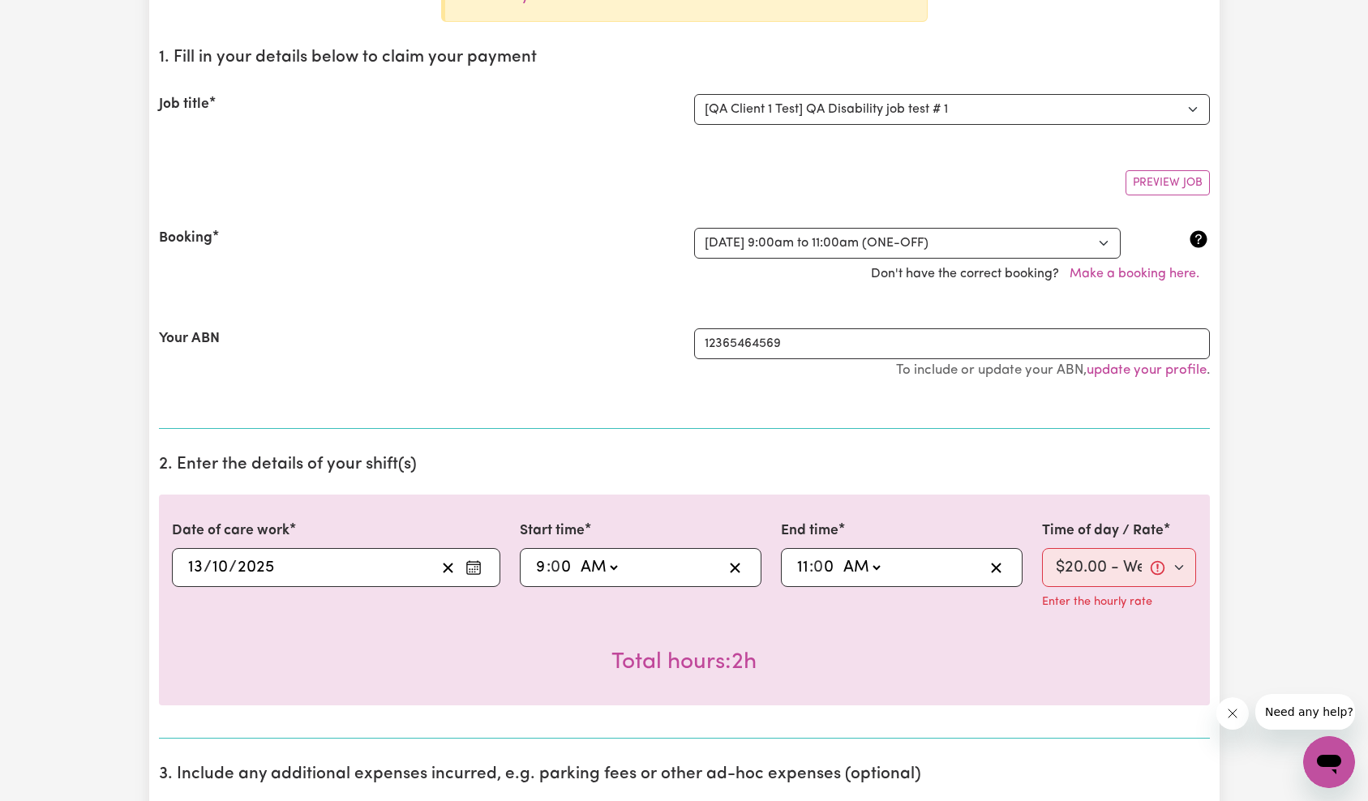 This screenshot has height=801, width=1368. What do you see at coordinates (54, 18) in the screenshot?
I see `span: Need any help?` at bounding box center [54, 18].